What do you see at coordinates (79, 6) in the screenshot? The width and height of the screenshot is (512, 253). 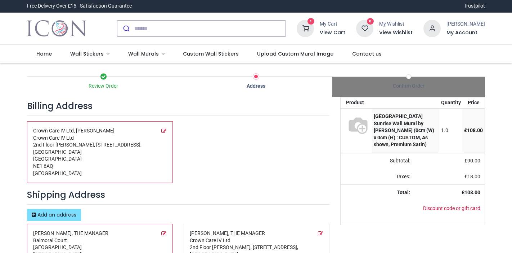 I see `div: Free Delivery Over £15 - Satisfaction Guarantee` at bounding box center [79, 6].